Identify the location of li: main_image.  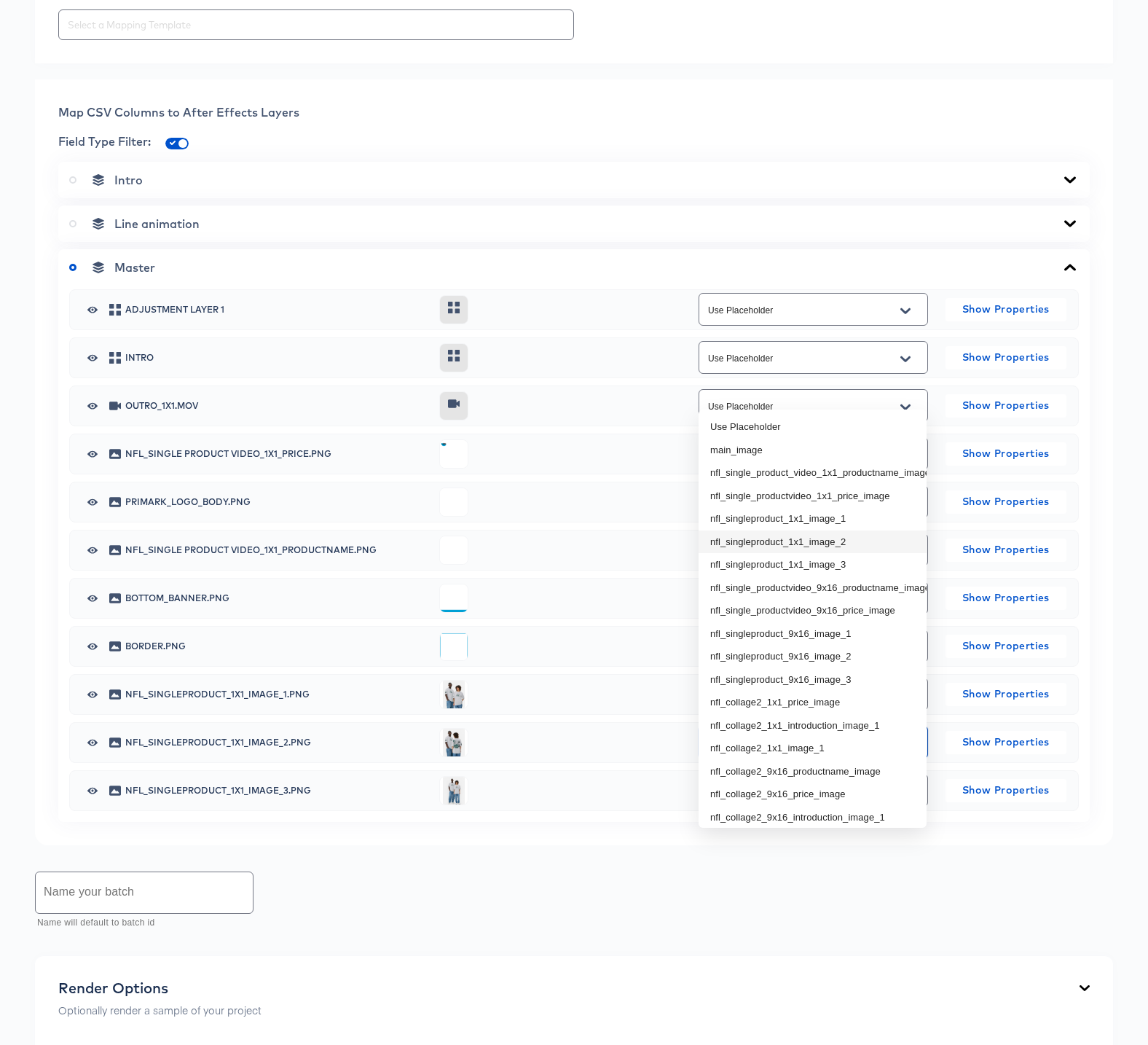
(812, 450).